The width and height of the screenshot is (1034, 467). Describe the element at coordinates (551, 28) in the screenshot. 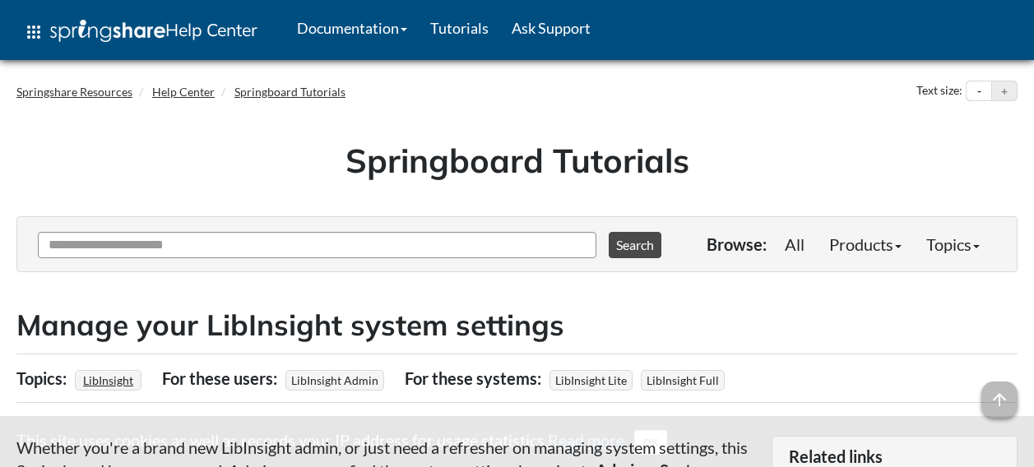

I see `a: Ask Support` at that location.